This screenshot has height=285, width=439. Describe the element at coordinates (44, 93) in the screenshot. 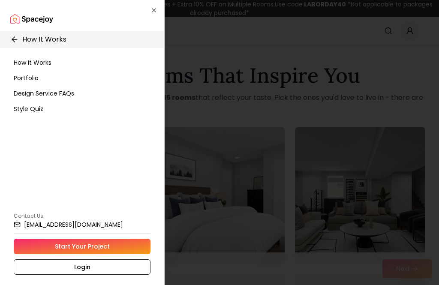

I see `span: Design Service FAQs` at that location.